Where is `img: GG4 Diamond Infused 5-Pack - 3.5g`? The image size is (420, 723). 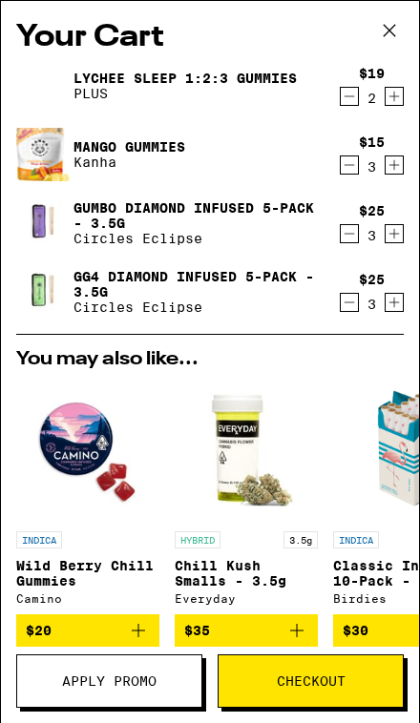 img: GG4 Diamond Infused 5-Pack - 3.5g is located at coordinates (43, 292).